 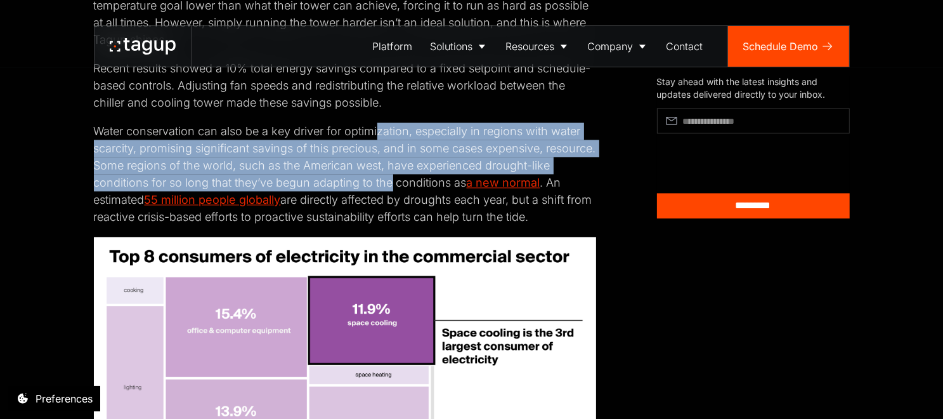 I want to click on div: Preferences, so click(x=64, y=398).